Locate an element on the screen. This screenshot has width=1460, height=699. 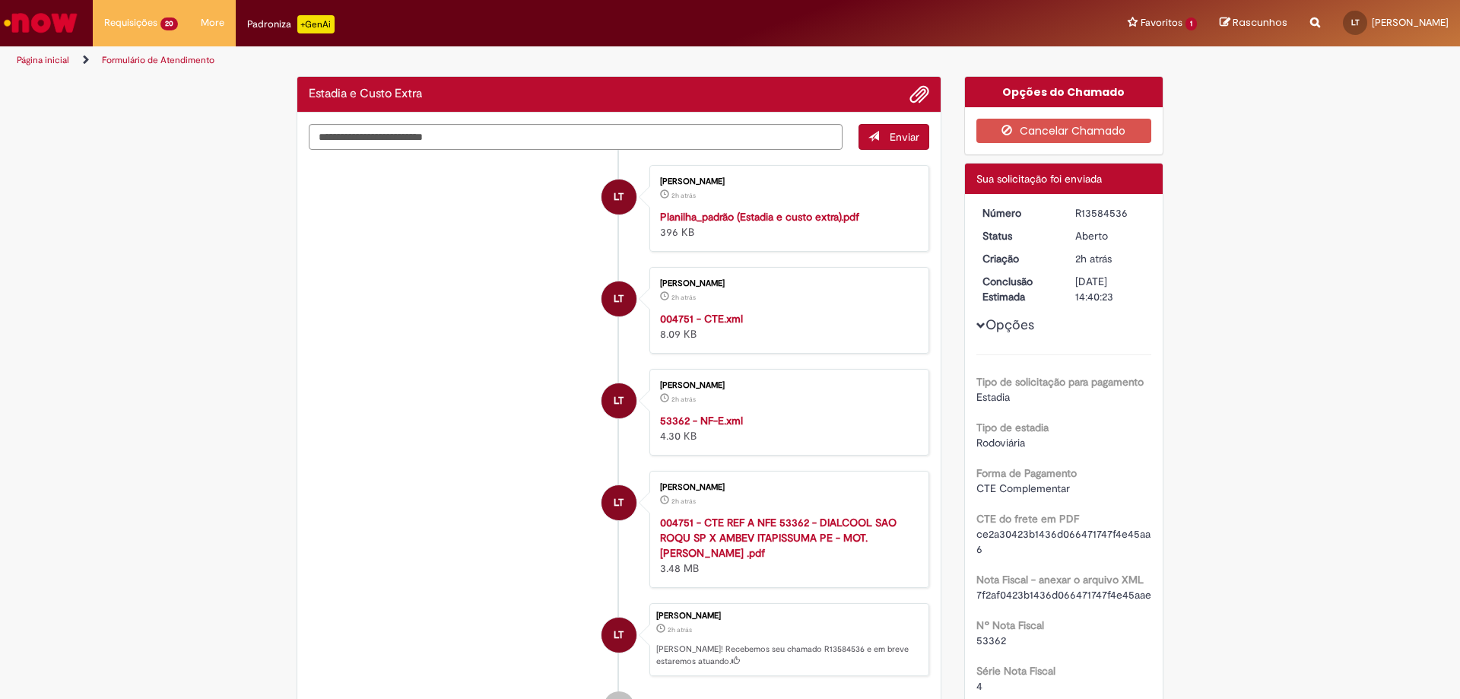
div: R13584536 is located at coordinates (1110, 213).